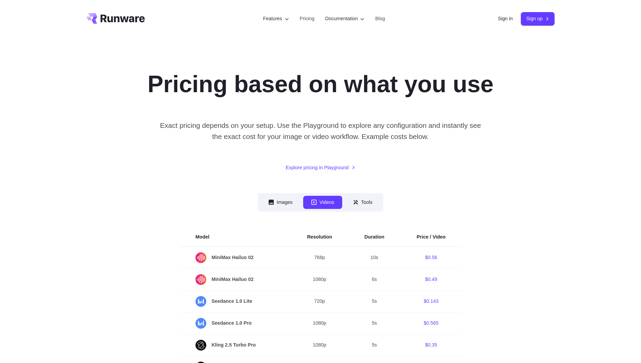 This screenshot has height=363, width=641. I want to click on button: Videos, so click(323, 202).